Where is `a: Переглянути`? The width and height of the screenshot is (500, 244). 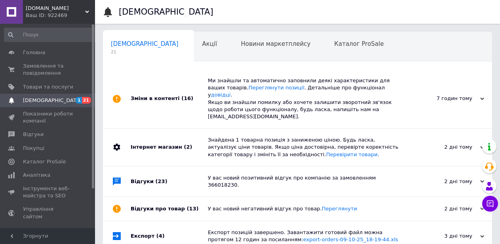
a: Переглянути is located at coordinates (340, 209).